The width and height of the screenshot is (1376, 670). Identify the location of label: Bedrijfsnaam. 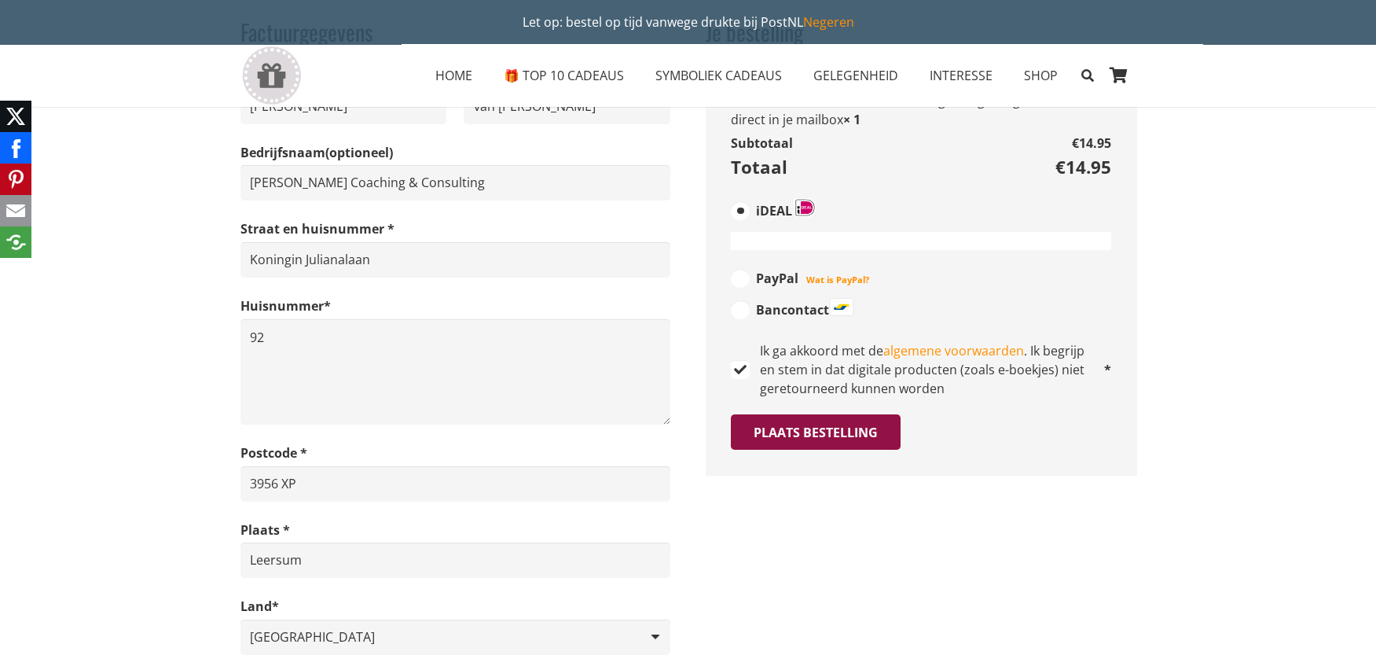
(455, 152).